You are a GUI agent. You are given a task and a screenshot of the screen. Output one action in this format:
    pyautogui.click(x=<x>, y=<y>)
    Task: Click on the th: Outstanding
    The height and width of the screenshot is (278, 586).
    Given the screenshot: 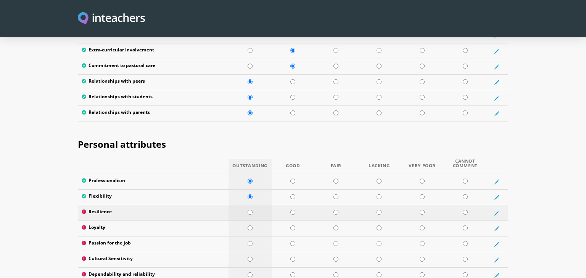 What is the action you would take?
    pyautogui.click(x=250, y=167)
    